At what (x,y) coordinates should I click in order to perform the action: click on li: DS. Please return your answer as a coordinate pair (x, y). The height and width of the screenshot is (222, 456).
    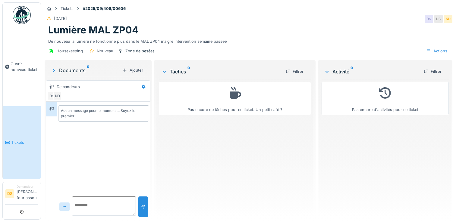
    Looking at the image, I should click on (10, 194).